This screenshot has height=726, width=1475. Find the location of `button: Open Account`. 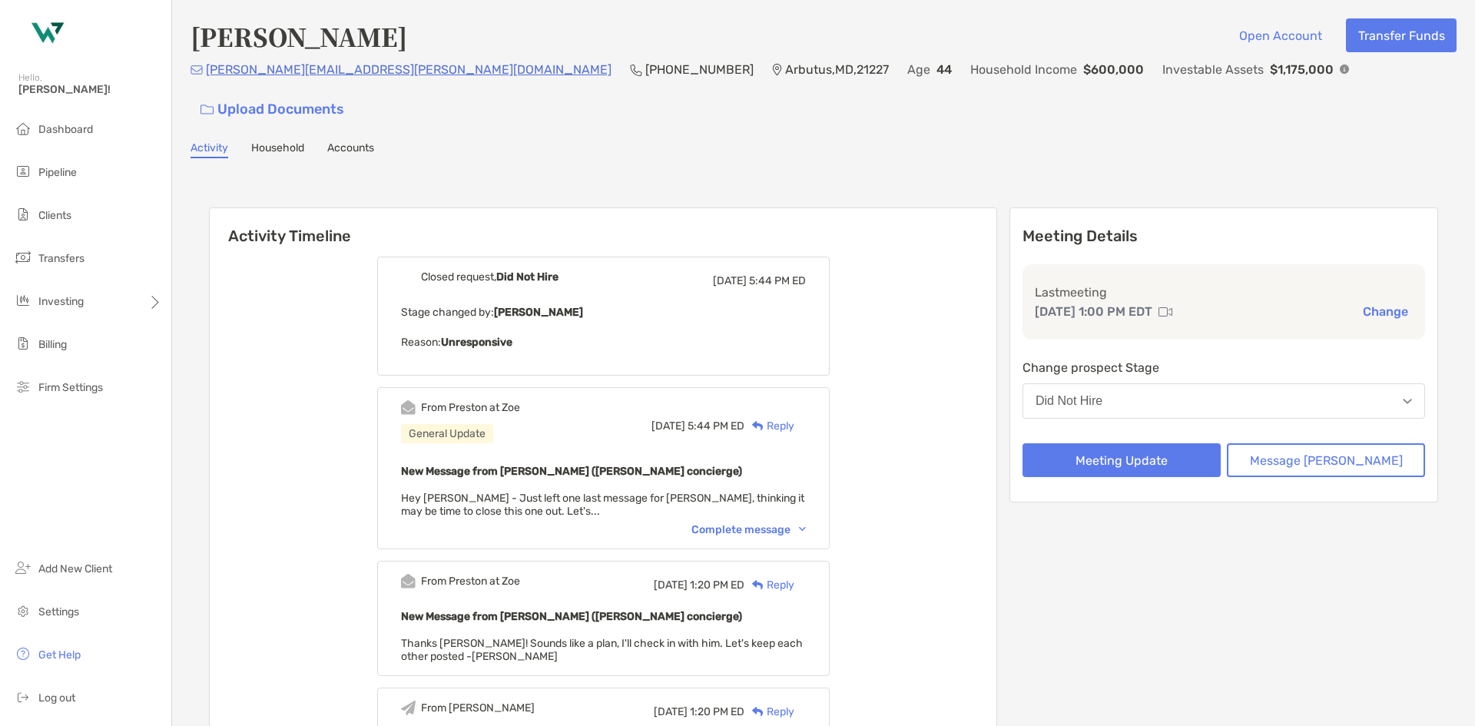

button: Open Account is located at coordinates (1280, 35).